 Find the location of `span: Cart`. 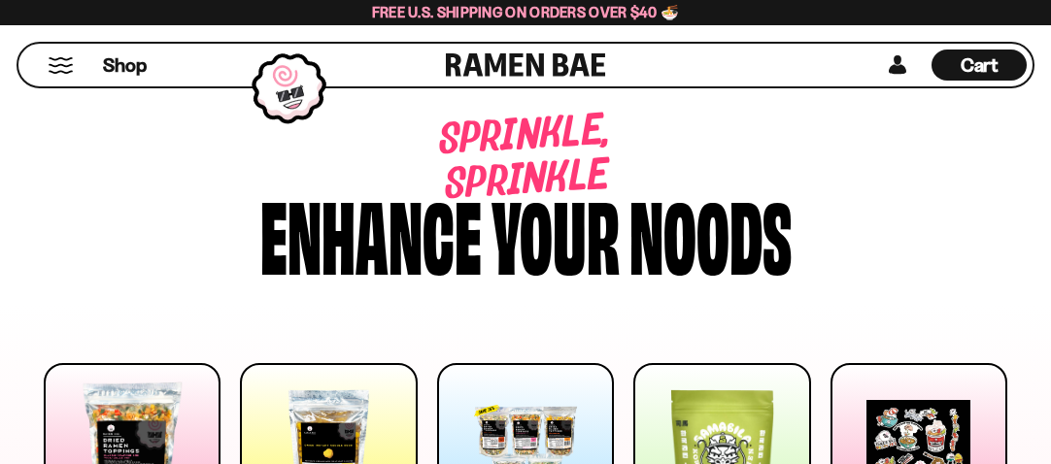

span: Cart is located at coordinates (980, 65).